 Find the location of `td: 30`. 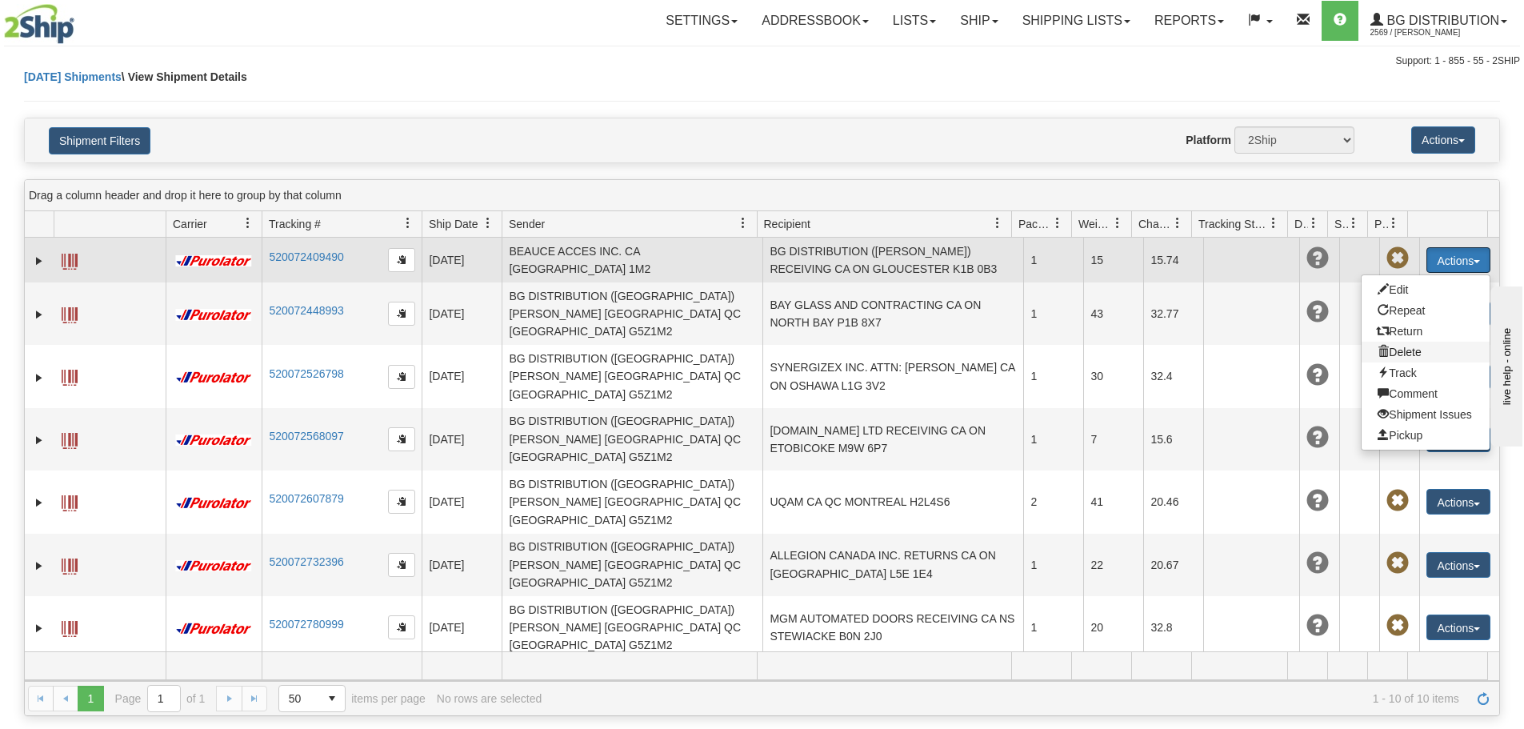

td: 30 is located at coordinates (1113, 376).